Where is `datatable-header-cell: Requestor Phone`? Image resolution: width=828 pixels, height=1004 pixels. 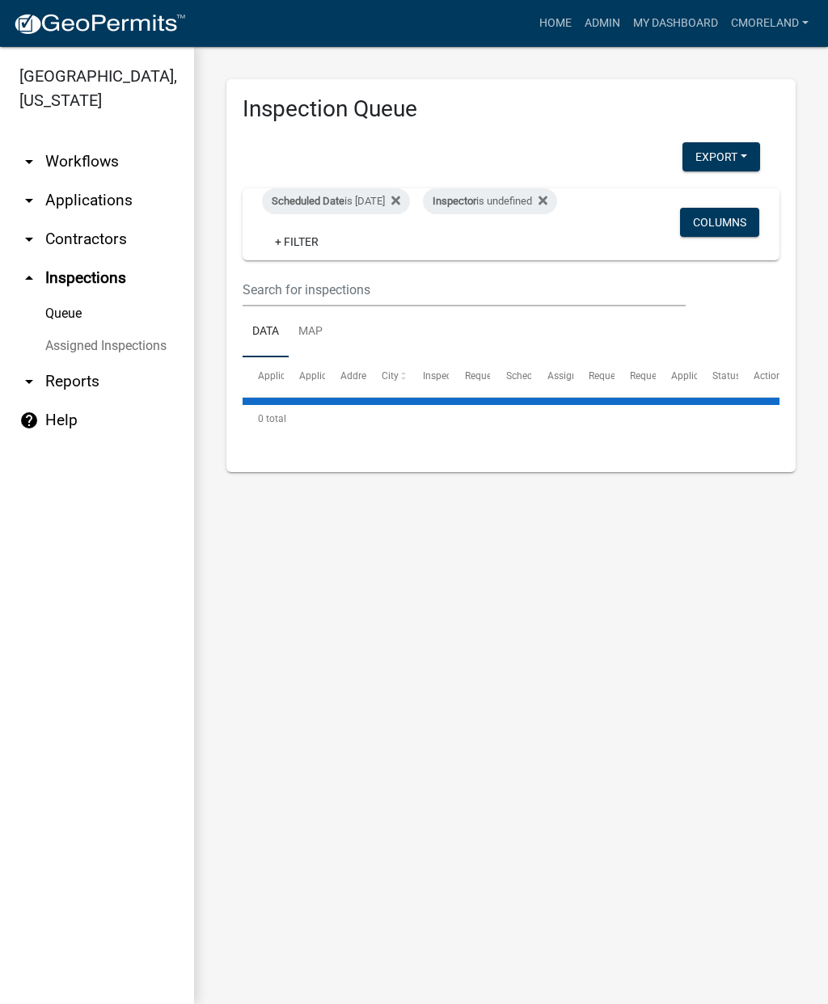 datatable-header-cell: Requestor Phone is located at coordinates (635, 377).